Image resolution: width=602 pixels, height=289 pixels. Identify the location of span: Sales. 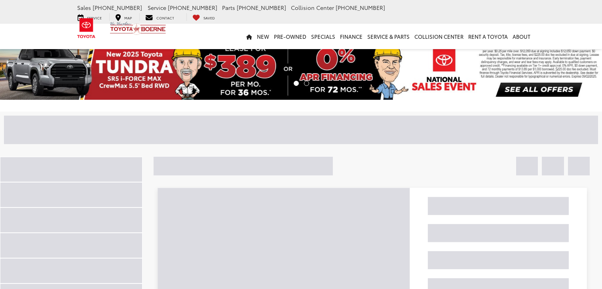
(84, 8).